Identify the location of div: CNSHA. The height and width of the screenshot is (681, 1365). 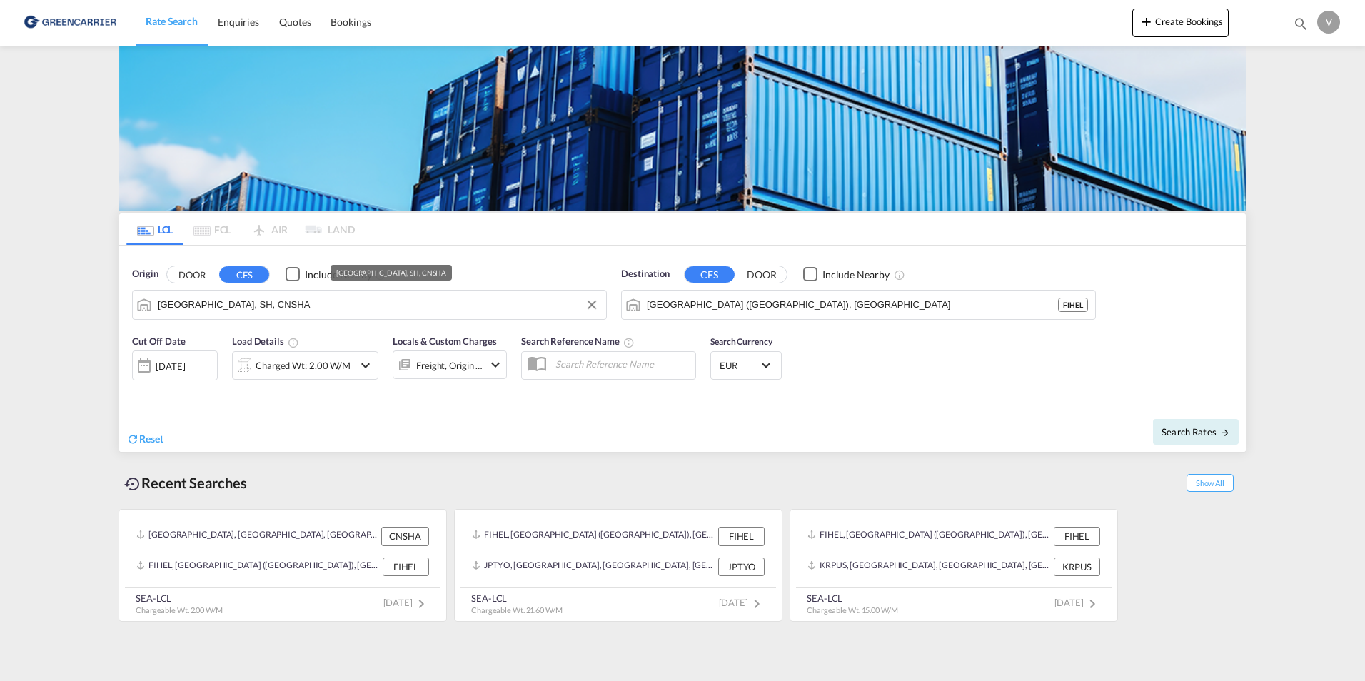
(405, 536).